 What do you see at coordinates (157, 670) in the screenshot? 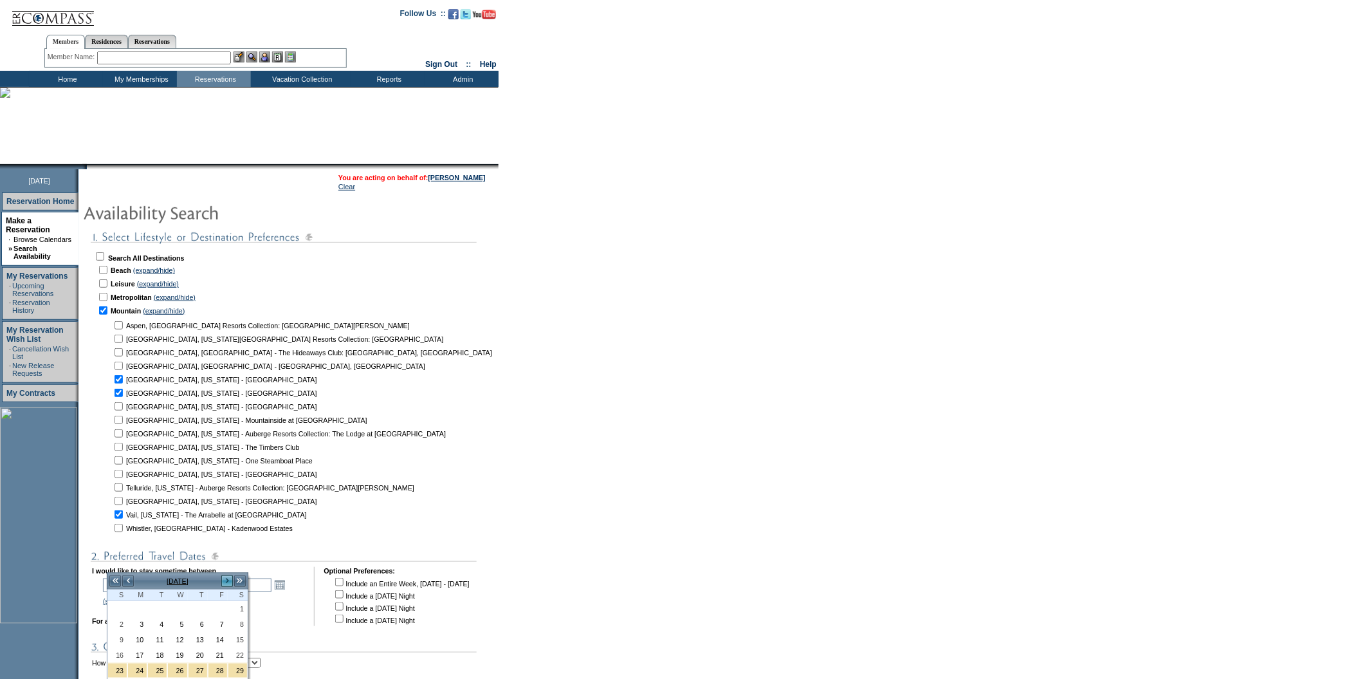
I see `a: 25` at bounding box center [157, 670].